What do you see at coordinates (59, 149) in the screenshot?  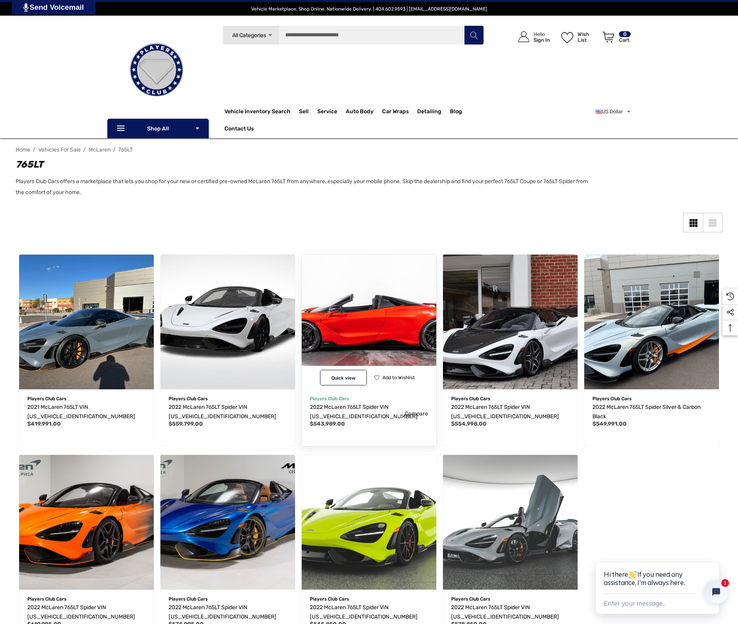 I see `a: Vehicles For Sale` at bounding box center [59, 149].